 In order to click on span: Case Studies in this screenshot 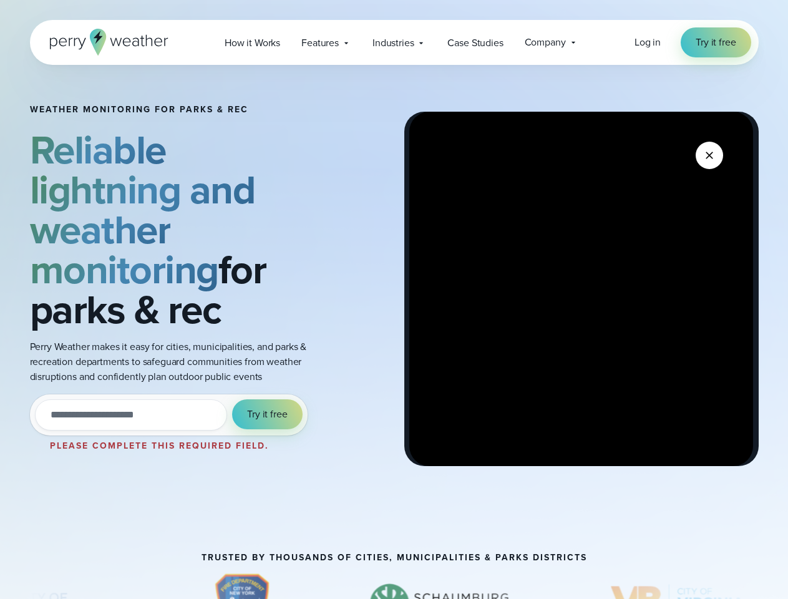, I will do `click(475, 43)`.